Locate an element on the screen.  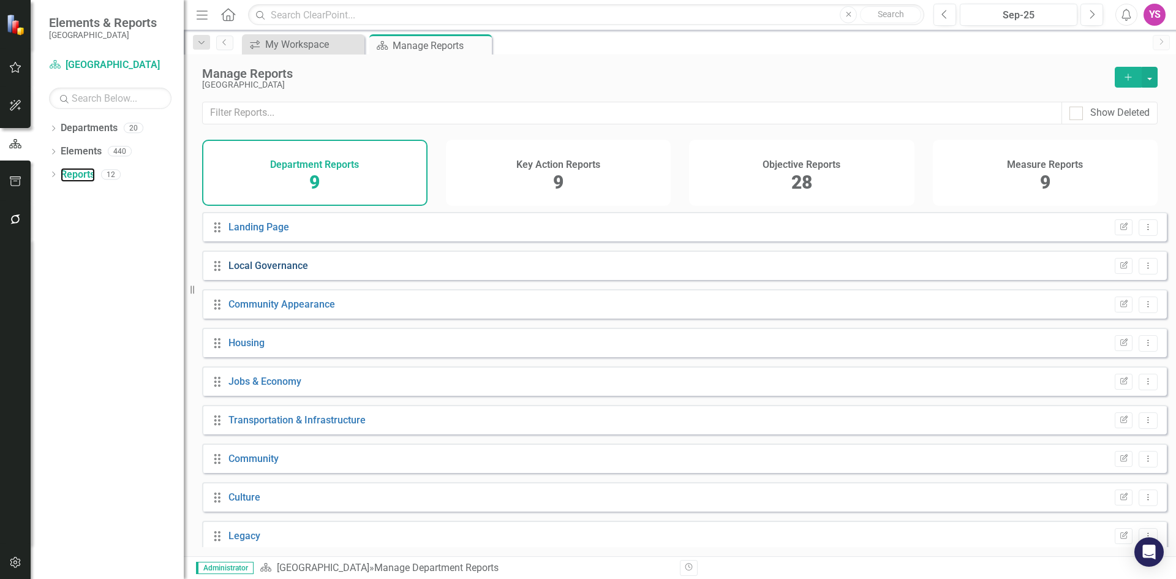
h4: Measure Reports is located at coordinates (1045, 165).